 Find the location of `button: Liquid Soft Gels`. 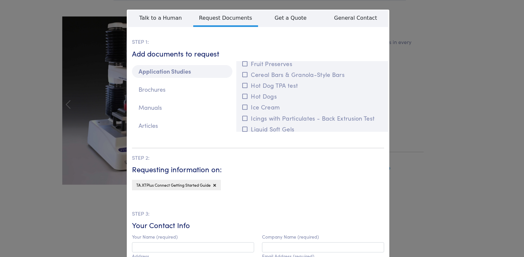

button: Liquid Soft Gels is located at coordinates (312, 129).